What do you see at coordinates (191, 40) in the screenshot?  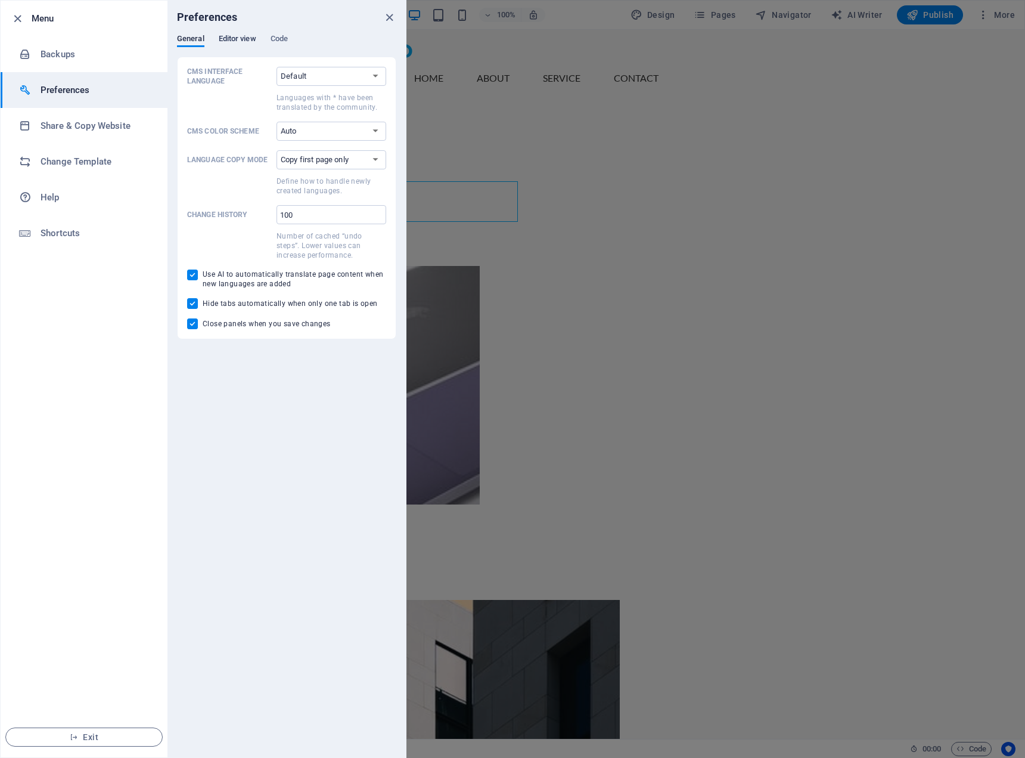 I see `span: General` at bounding box center [191, 40].